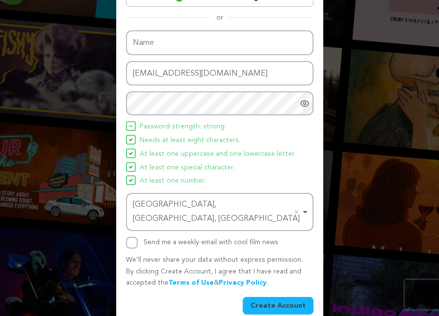 Image resolution: width=439 pixels, height=316 pixels. I want to click on p: We’ll never share your data without express permission. By clicking Create Account, I agree that ..., so click(220, 272).